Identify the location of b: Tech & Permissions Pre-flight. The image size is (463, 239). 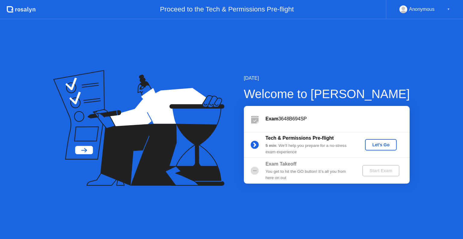
(300, 138).